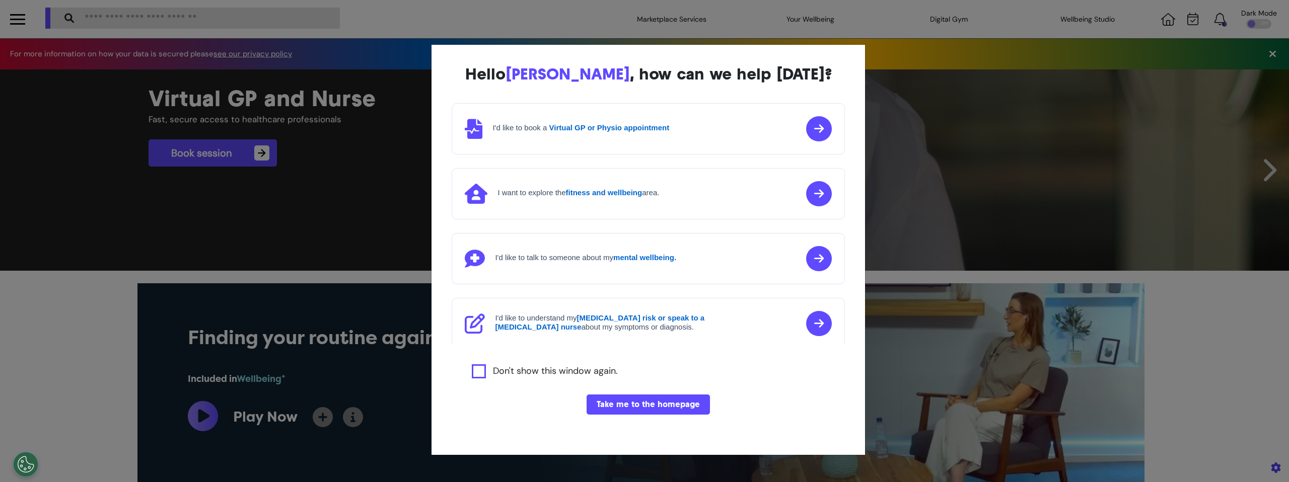  I want to click on strong: Virtual GP or Physio appointment, so click(609, 127).